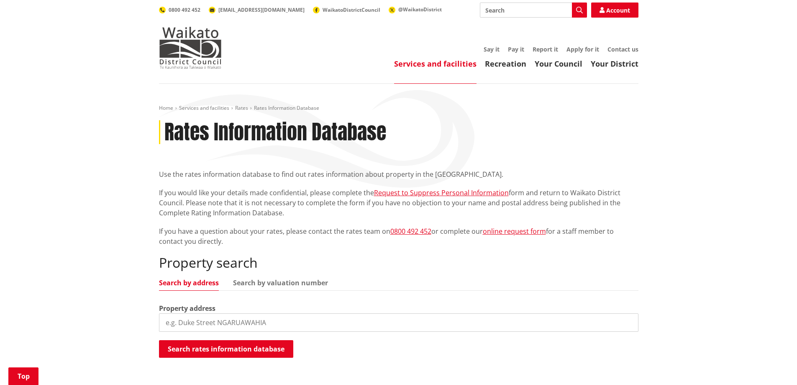  I want to click on a: Request to Suppress Personal Information, so click(442, 193).